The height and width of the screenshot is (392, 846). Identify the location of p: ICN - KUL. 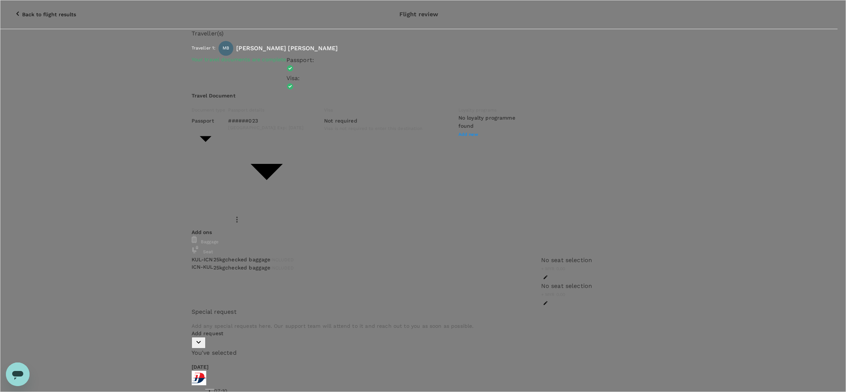
(202, 267).